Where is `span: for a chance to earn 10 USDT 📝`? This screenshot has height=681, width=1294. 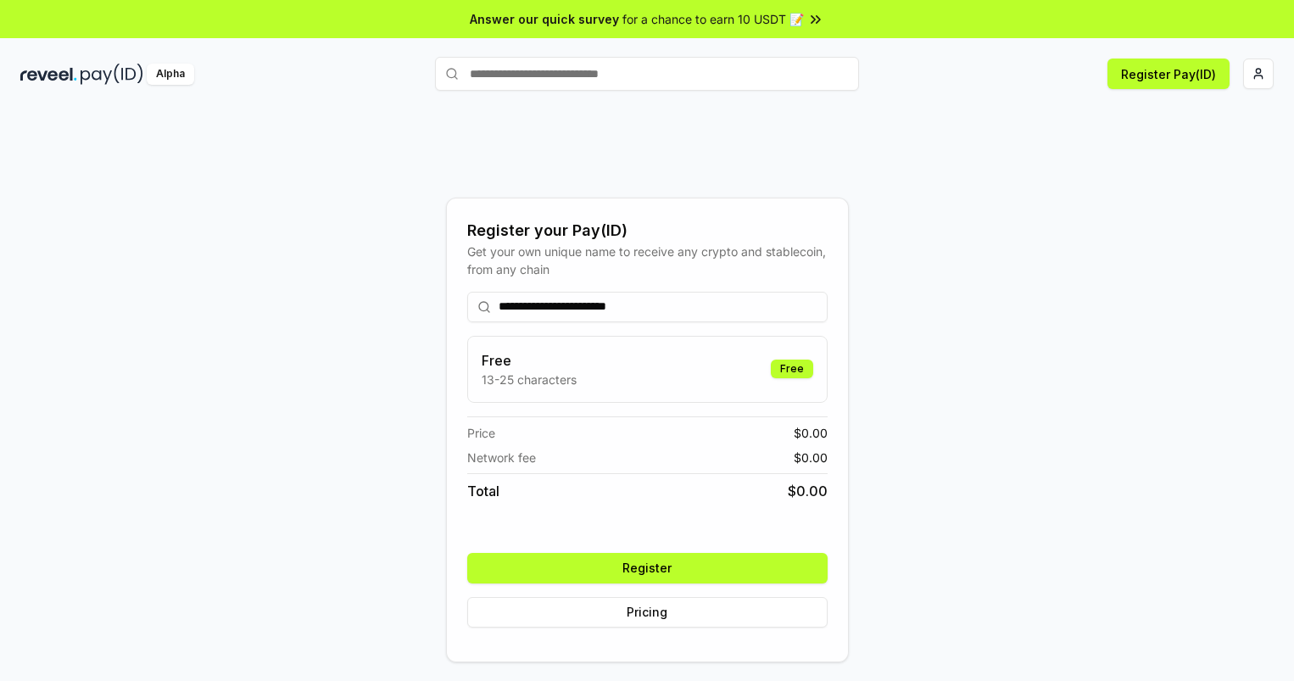
span: for a chance to earn 10 USDT 📝 is located at coordinates (713, 19).